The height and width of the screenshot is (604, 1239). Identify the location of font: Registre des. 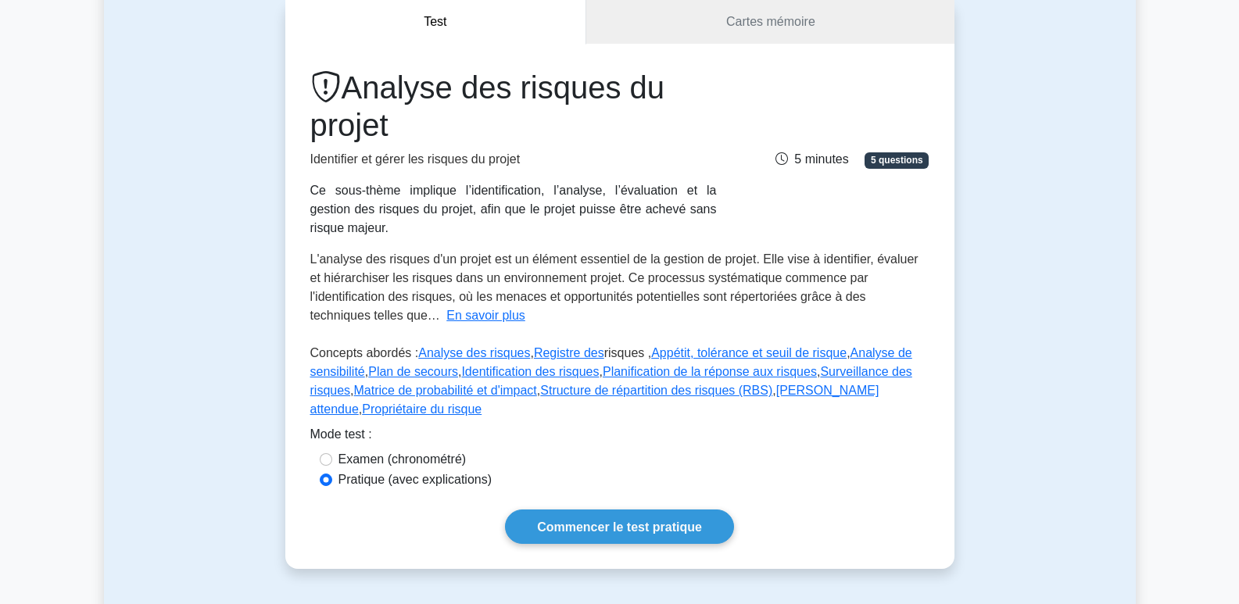
(569, 352).